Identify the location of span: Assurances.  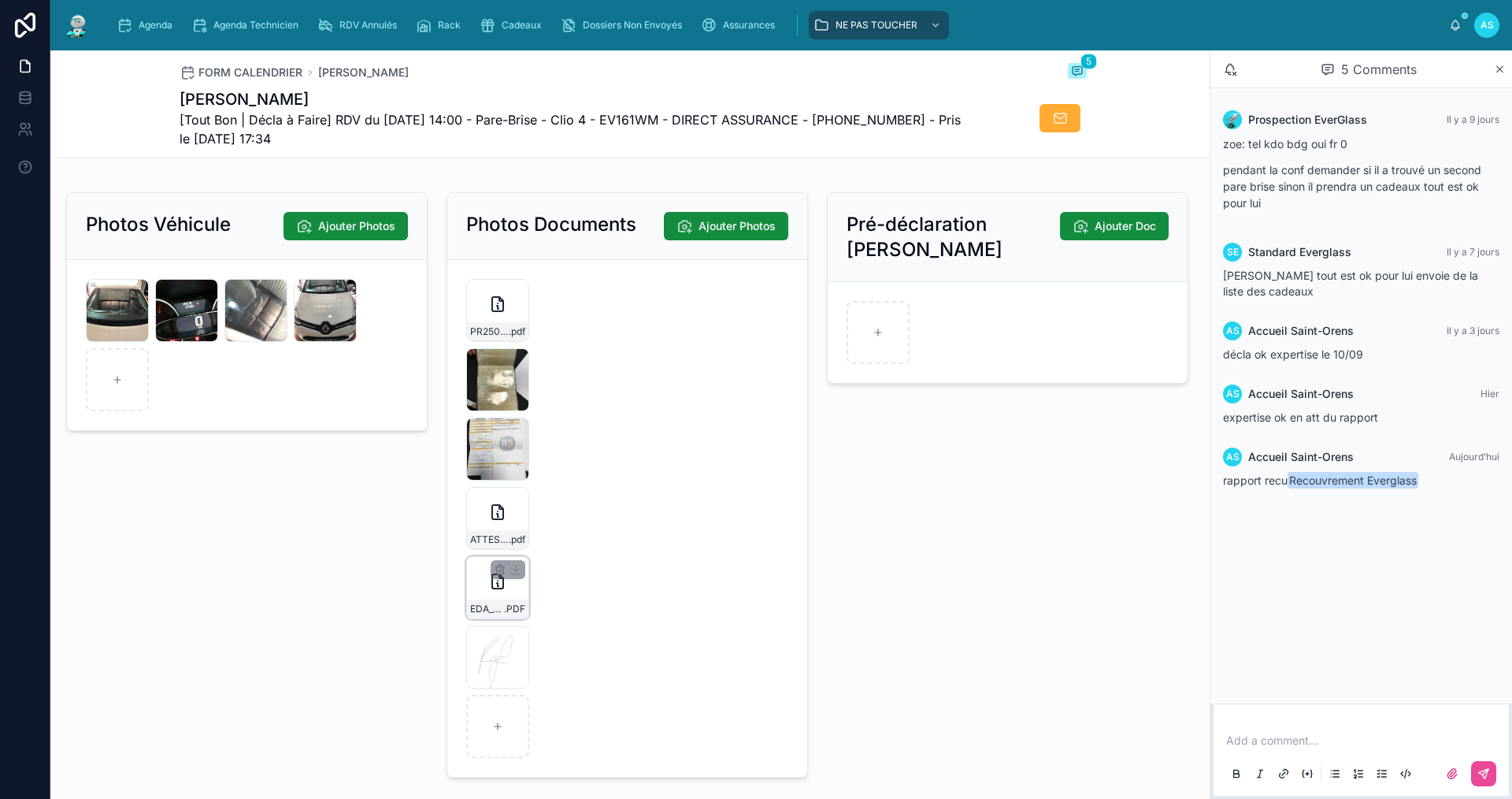
(749, 25).